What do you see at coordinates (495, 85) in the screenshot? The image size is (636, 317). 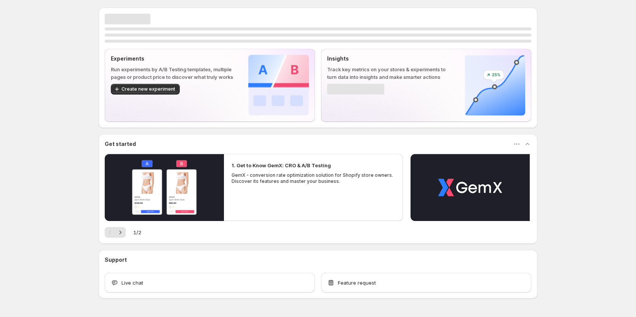 I see `img: Insights` at bounding box center [495, 85].